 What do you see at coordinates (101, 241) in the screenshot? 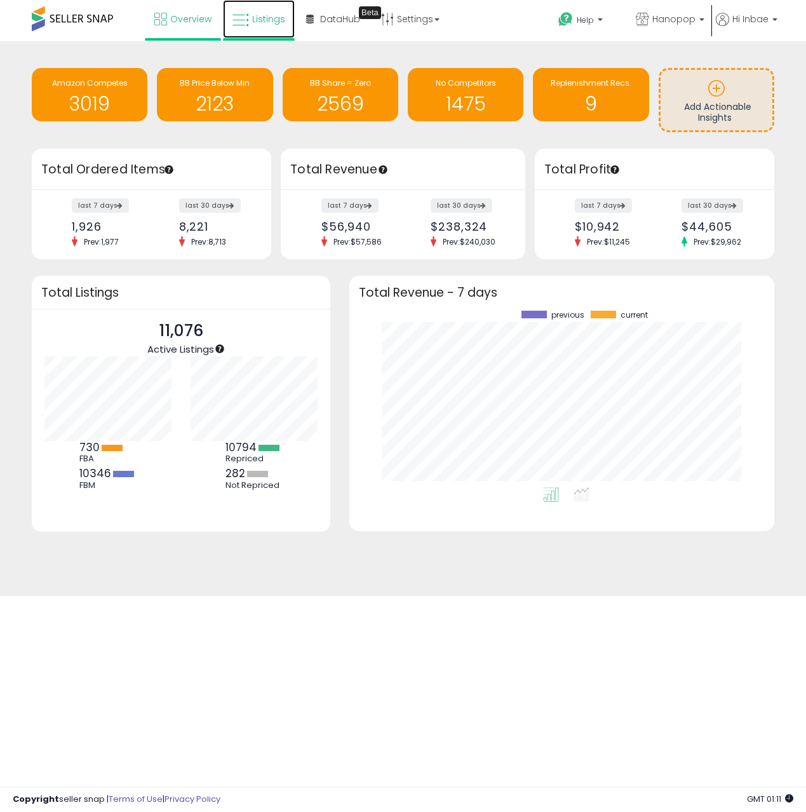
I see `span: Prev: 1,977` at bounding box center [101, 241].